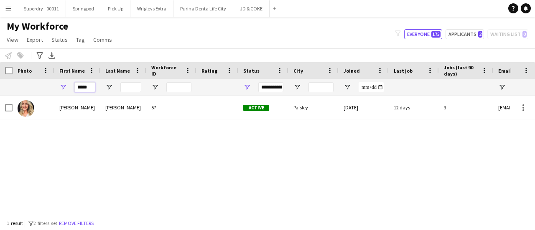 This screenshot has height=230, width=535. Describe the element at coordinates (423, 34) in the screenshot. I see `button: Everyone175` at that location.